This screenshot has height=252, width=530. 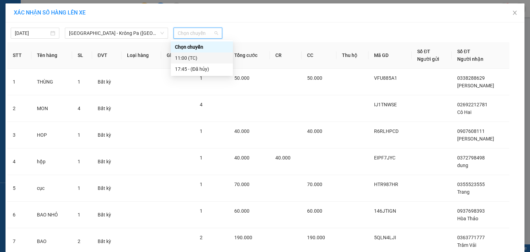 What do you see at coordinates (463, 165) in the screenshot?
I see `span: dung` at bounding box center [463, 165].